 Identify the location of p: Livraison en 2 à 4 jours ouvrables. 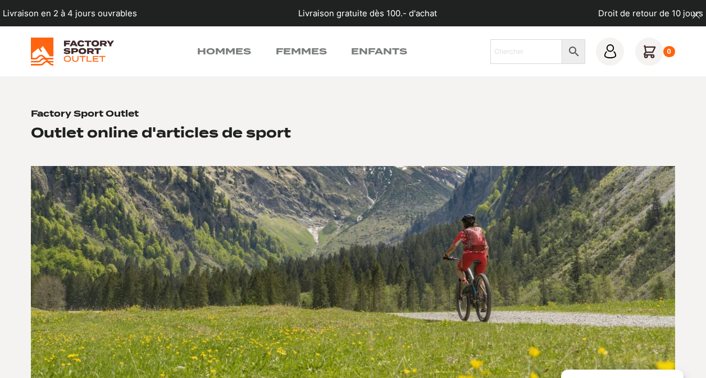
(70, 13).